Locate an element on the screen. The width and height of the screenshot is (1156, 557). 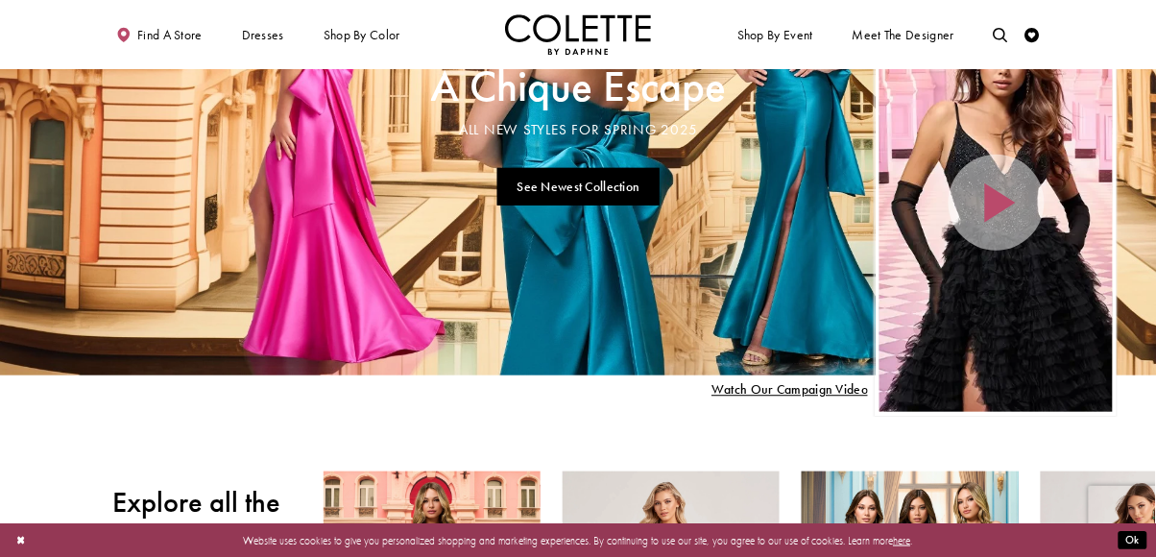
span: Dresses is located at coordinates (263, 35).